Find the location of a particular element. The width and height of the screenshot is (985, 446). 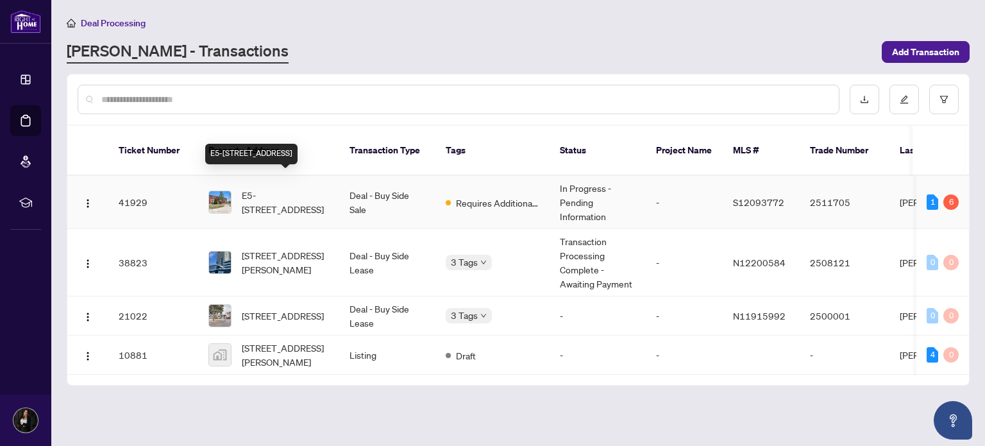

td: Transaction Processing Complete - Awaiting Payment is located at coordinates (598, 262).